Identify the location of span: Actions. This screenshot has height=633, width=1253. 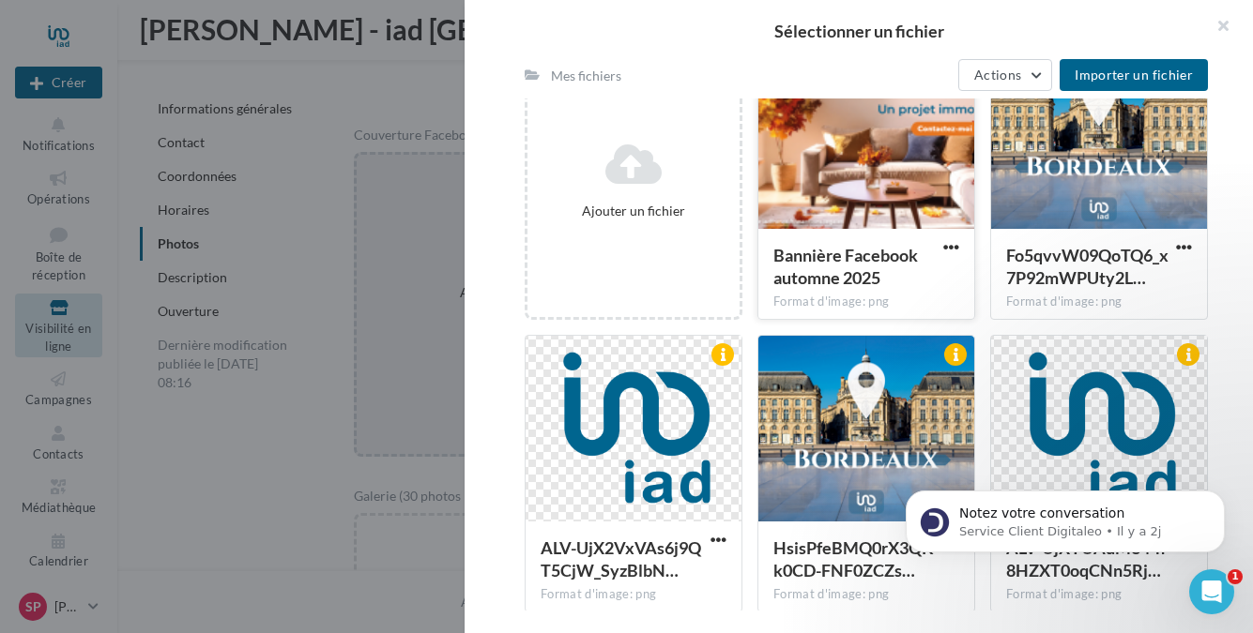
(997, 74).